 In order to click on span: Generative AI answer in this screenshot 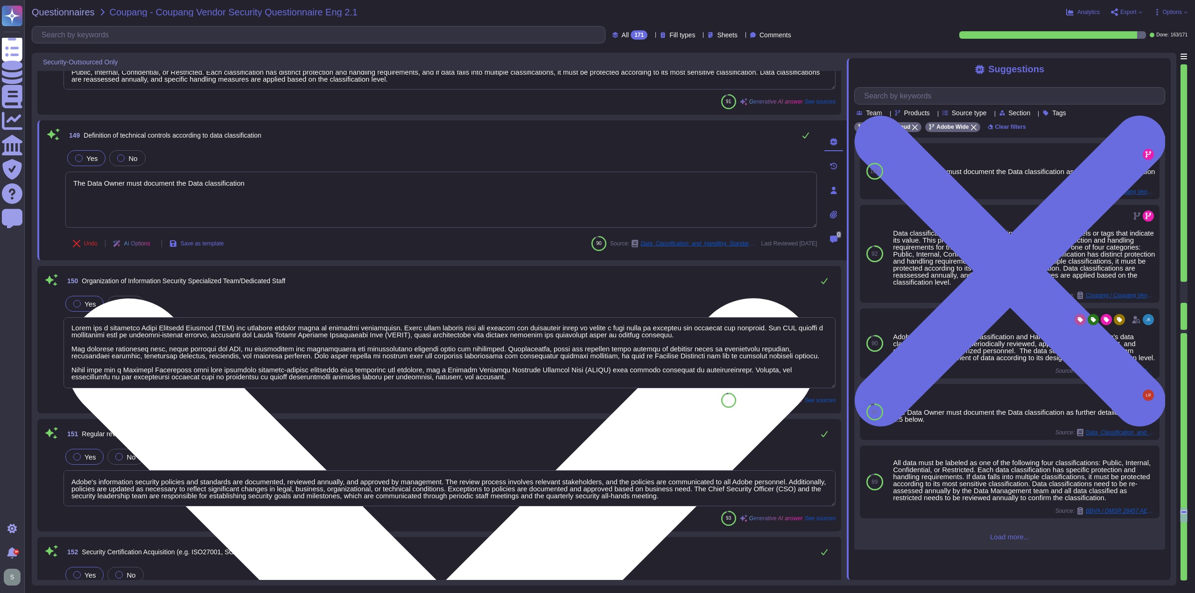, I will do `click(776, 102)`.